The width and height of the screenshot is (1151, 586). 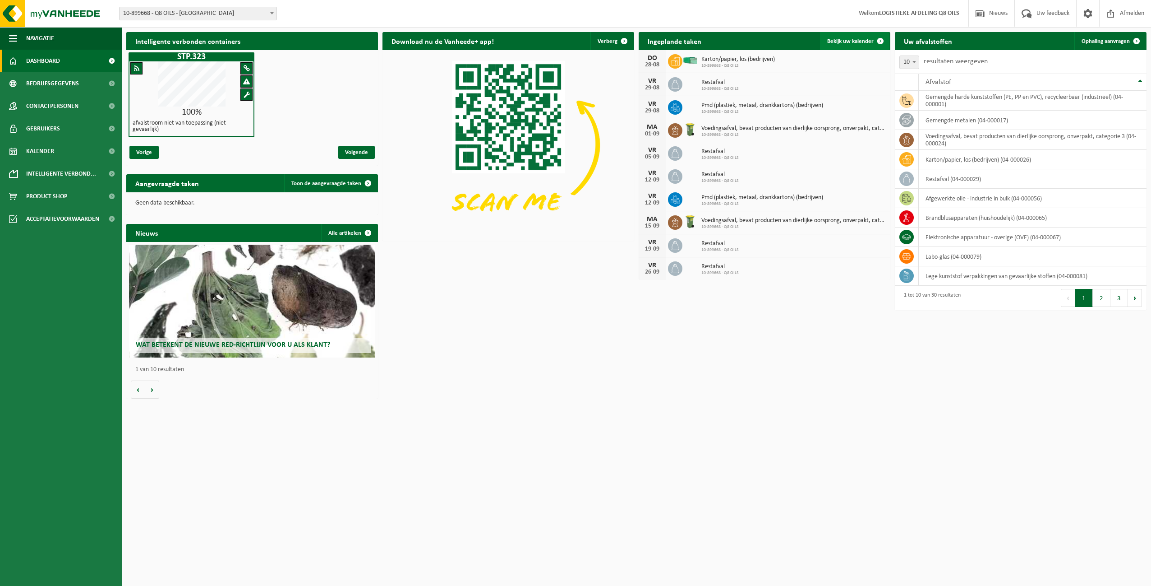 What do you see at coordinates (612, 41) in the screenshot?
I see `button: Verberg` at bounding box center [612, 41].